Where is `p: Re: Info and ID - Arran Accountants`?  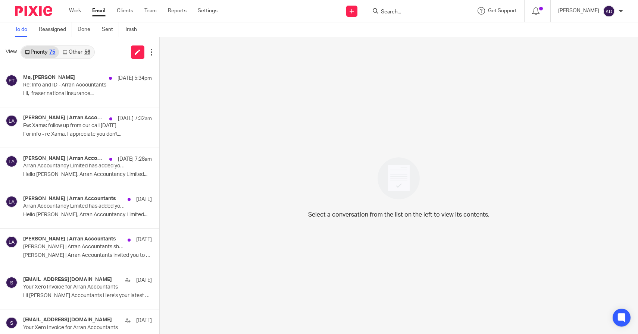
p: Re: Info and ID - Arran Accountants is located at coordinates (75, 85).